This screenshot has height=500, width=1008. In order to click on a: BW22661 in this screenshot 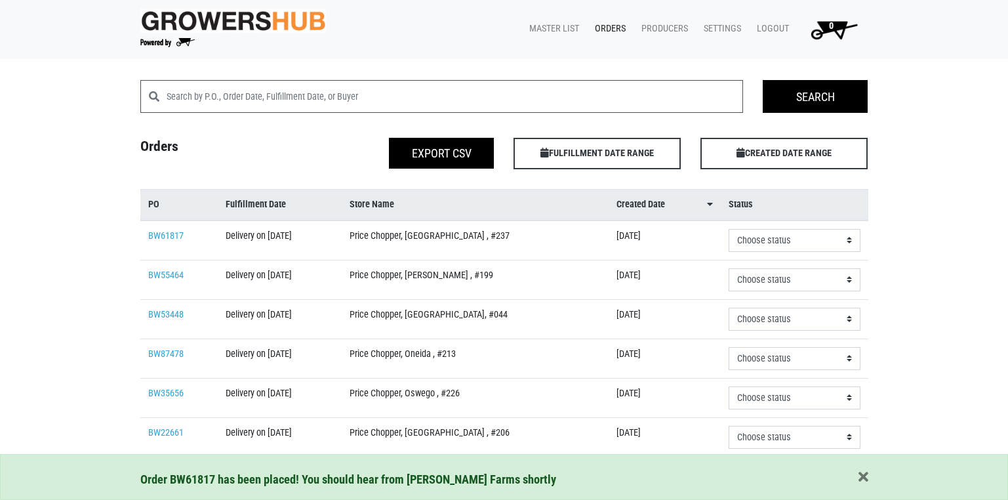, I will do `click(166, 432)`.